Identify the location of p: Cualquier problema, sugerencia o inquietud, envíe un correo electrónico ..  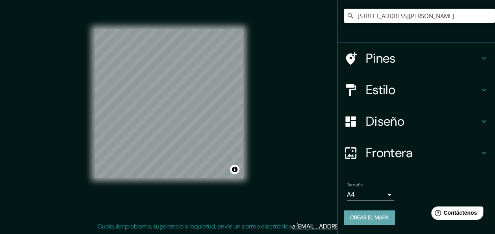
(246, 227).